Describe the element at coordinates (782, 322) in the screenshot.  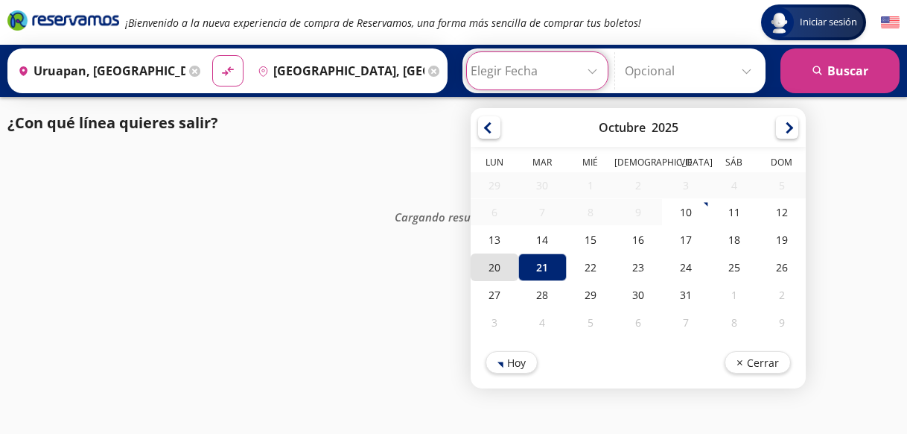
I see `div: 09-Nov-25` at that location.